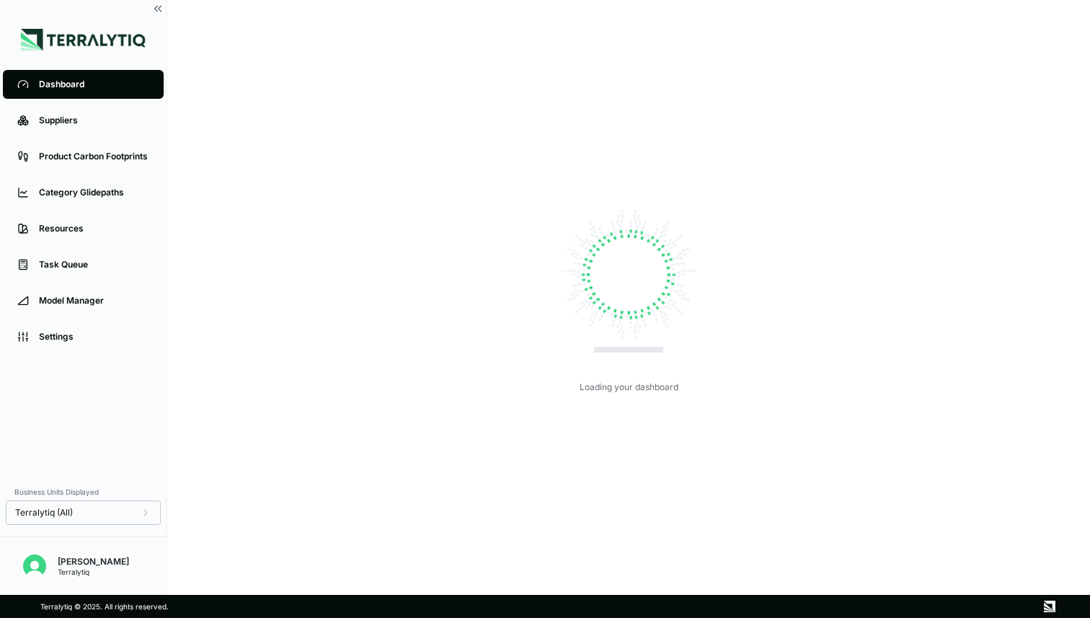 Image resolution: width=1090 pixels, height=618 pixels. Describe the element at coordinates (93, 572) in the screenshot. I see `div: Terralytiq` at that location.